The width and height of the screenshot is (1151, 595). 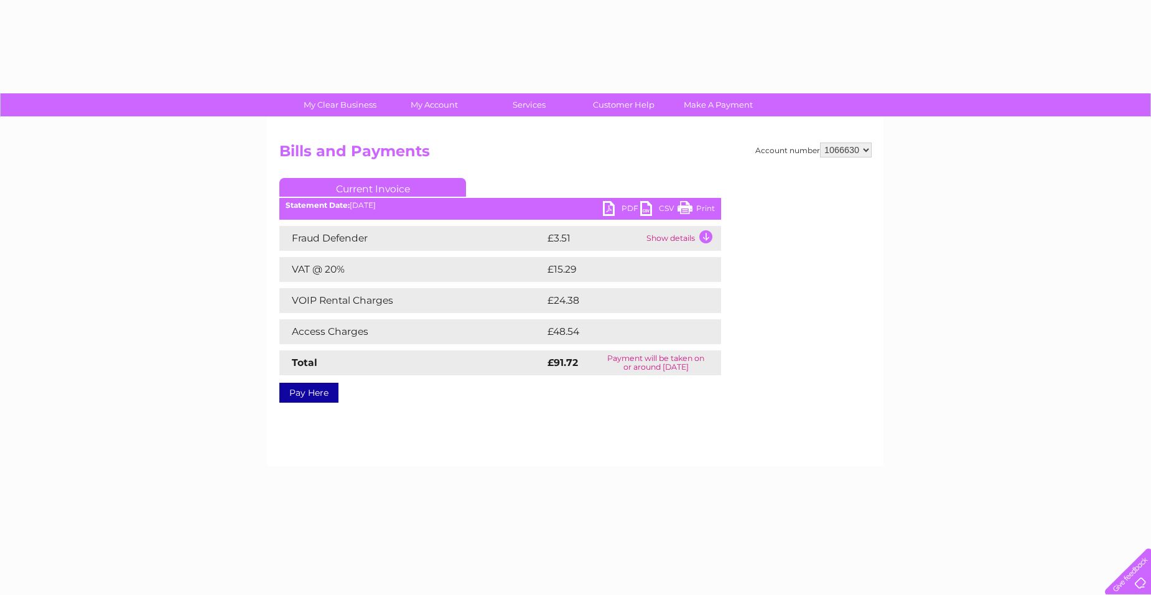 What do you see at coordinates (434, 105) in the screenshot?
I see `a: My Account` at bounding box center [434, 105].